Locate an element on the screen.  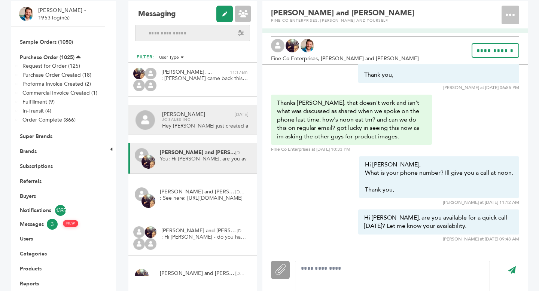
a: Super Brands is located at coordinates (36, 136).